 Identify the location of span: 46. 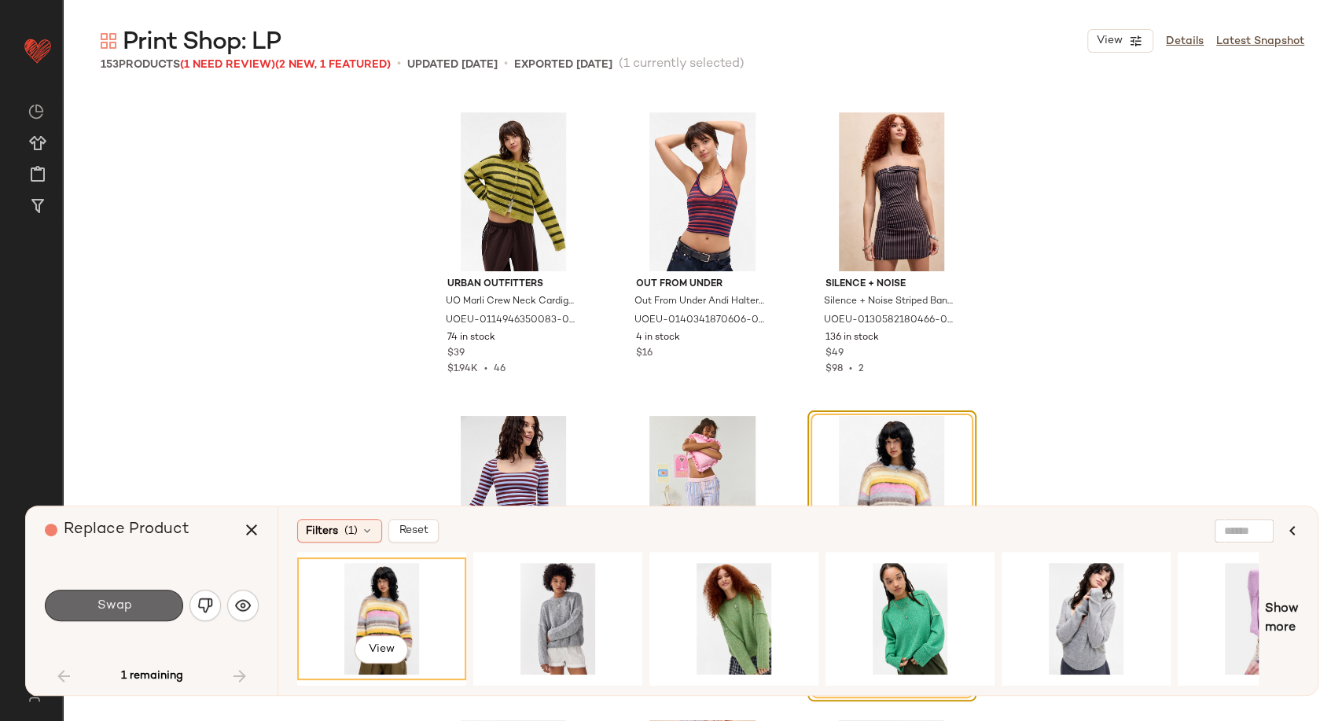
(499, 369).